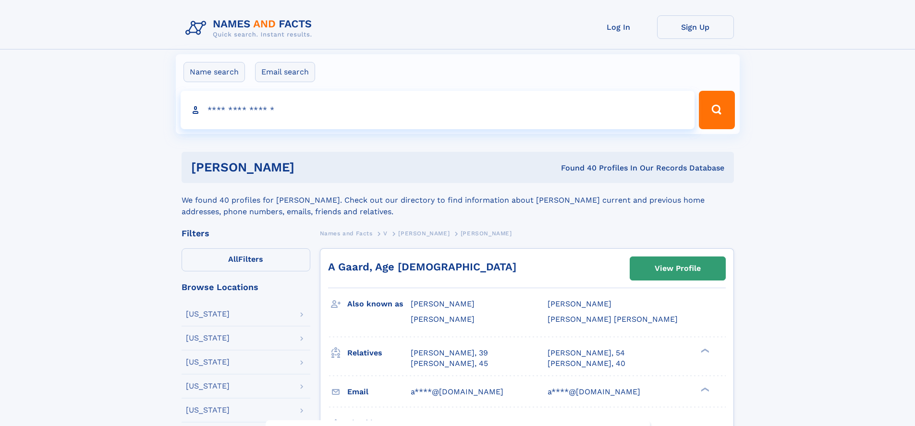 The height and width of the screenshot is (426, 915). What do you see at coordinates (214, 72) in the screenshot?
I see `label: Name search` at bounding box center [214, 72].